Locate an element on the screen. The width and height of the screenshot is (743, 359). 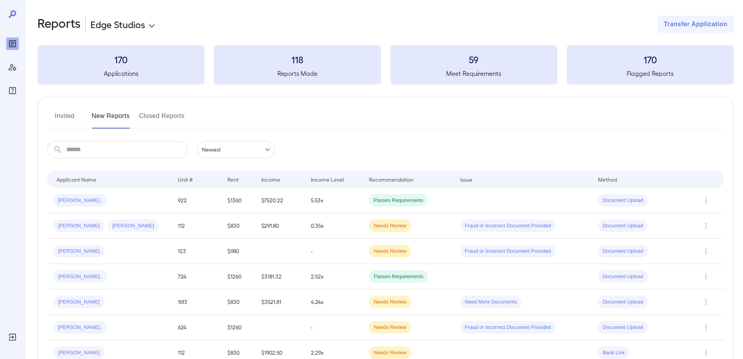
summary: 170Applications118Reports Made59Meet Requirements170Flagged Reports is located at coordinates (386, 65).